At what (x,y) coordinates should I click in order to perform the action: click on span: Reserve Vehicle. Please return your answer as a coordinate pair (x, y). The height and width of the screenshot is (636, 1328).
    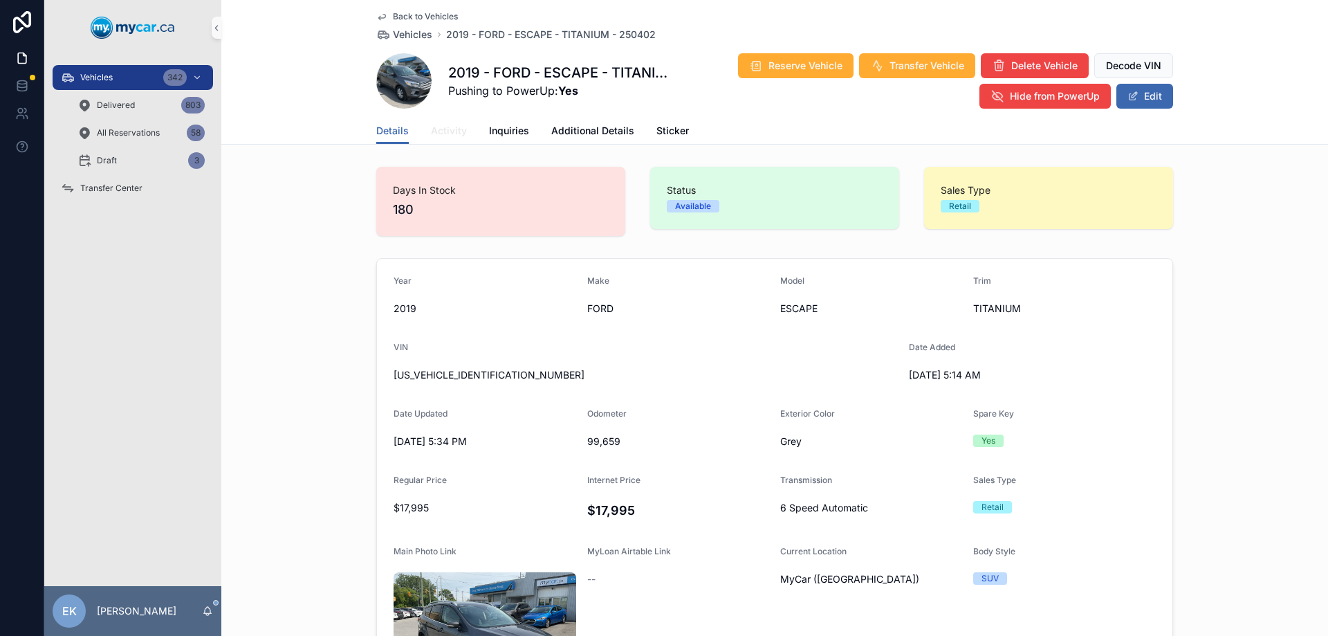
    Looking at the image, I should click on (805, 66).